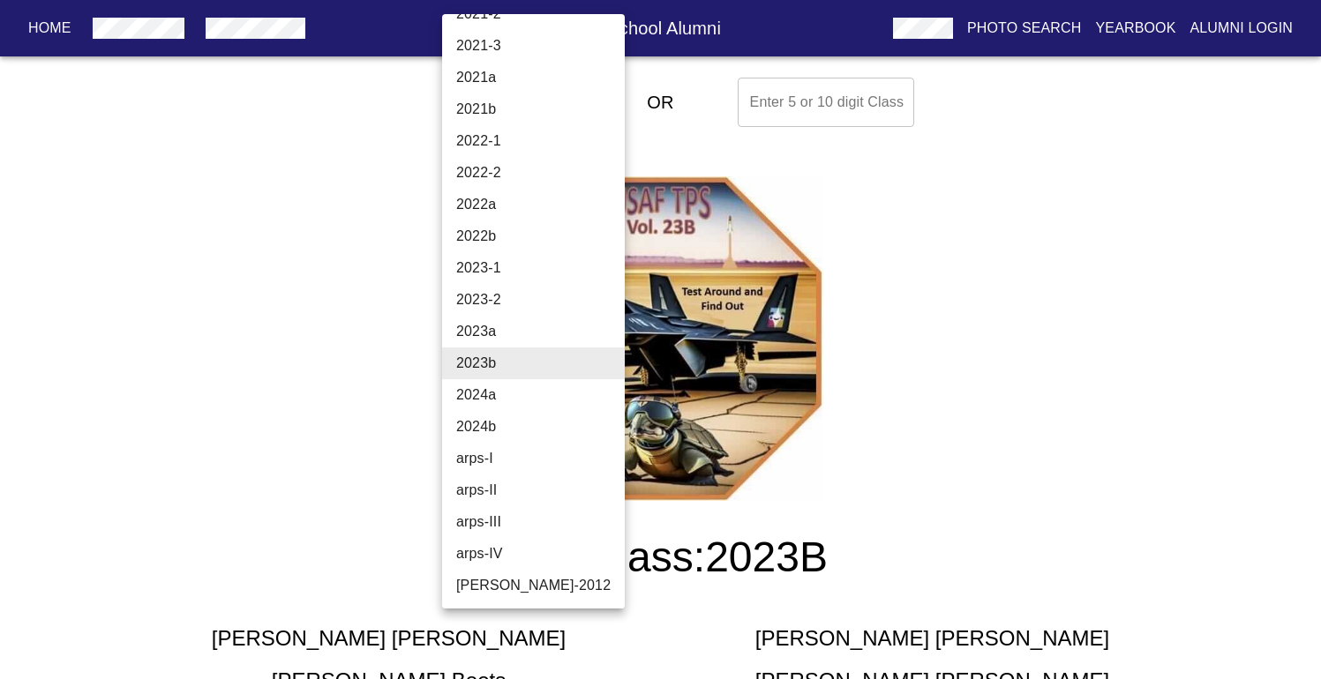  What do you see at coordinates (533, 173) in the screenshot?
I see `li: 2022-2` at bounding box center [533, 173].